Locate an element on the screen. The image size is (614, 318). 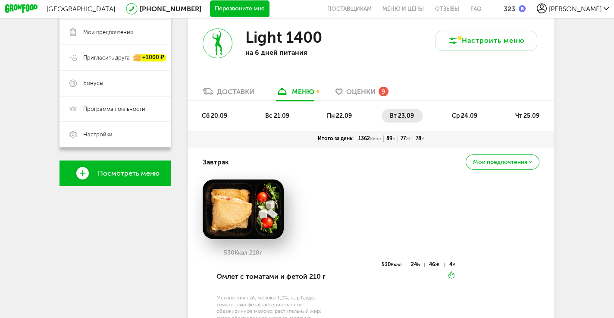
a: Оценки 9 is located at coordinates (361, 93).